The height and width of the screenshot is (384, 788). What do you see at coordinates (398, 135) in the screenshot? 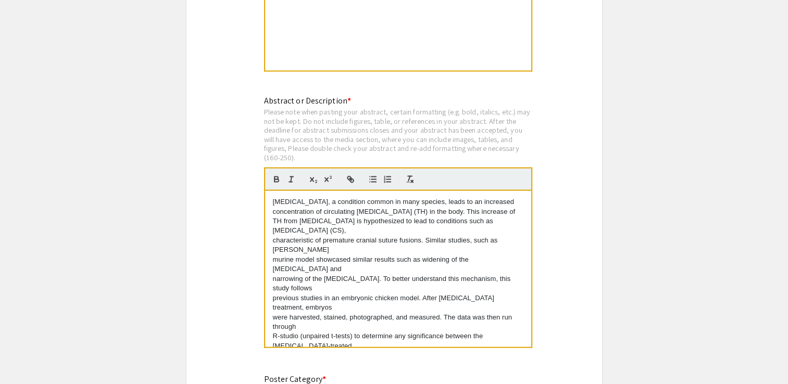
I see `div: Please note when pasting your abstract, certain formatting (e.g. bold, italics, etc.) may not be ...` at bounding box center [398, 135].